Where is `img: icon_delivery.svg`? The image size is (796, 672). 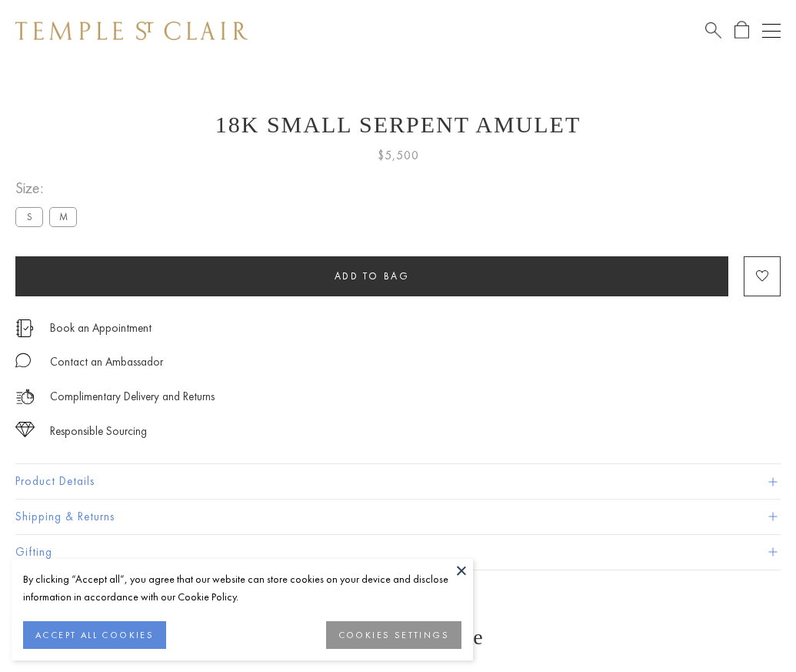
img: icon_delivery.svg is located at coordinates (25, 396).